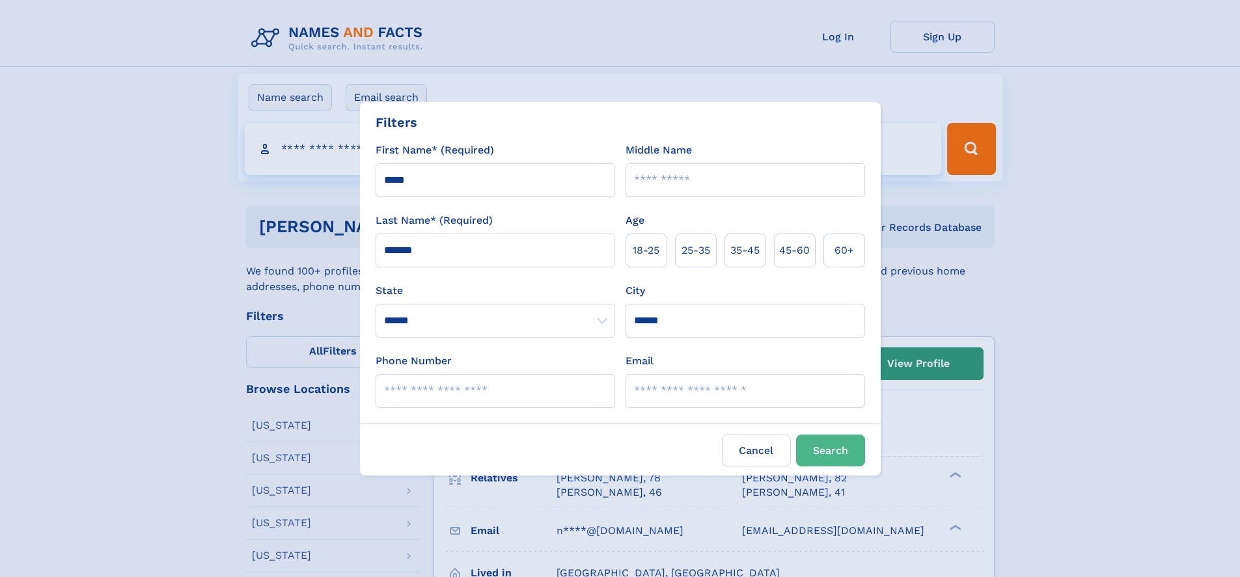 The image size is (1240, 577). Describe the element at coordinates (639, 361) in the screenshot. I see `label: Email` at that location.